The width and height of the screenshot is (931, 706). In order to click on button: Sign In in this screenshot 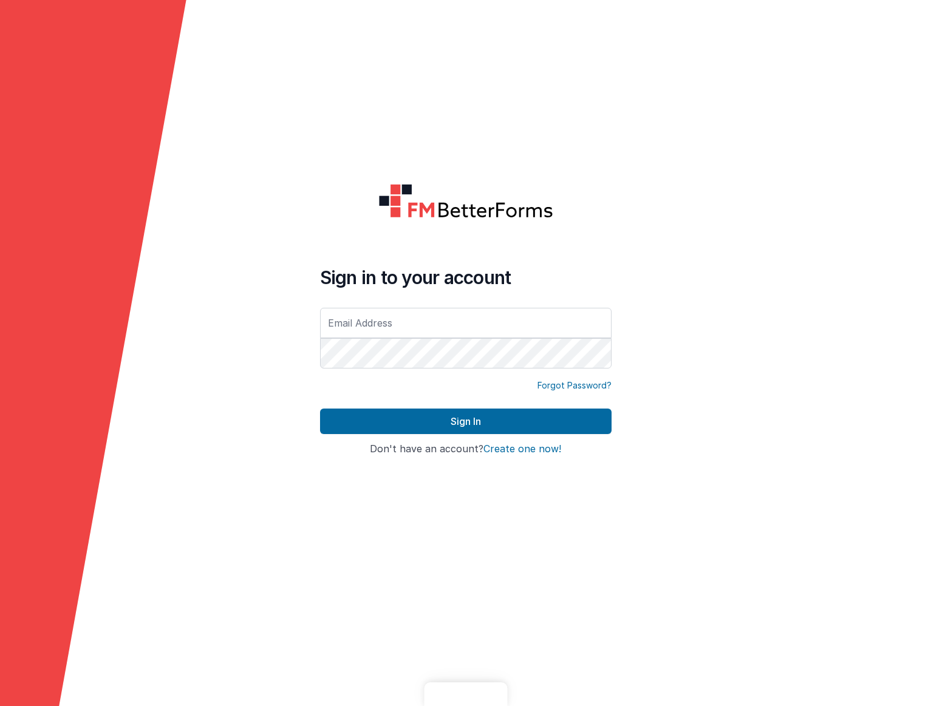, I will do `click(466, 421)`.